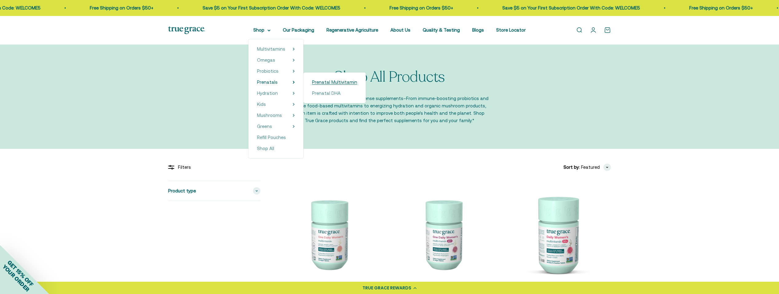 The height and width of the screenshot is (294, 779). Describe the element at coordinates (276, 93) in the screenshot. I see `summary: Hydration` at that location.